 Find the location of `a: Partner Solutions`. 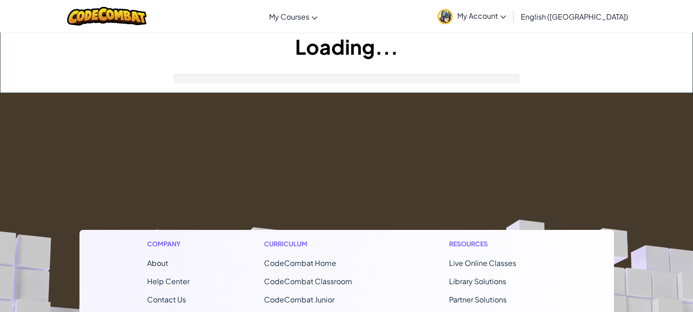

a: Partner Solutions is located at coordinates (478, 300).